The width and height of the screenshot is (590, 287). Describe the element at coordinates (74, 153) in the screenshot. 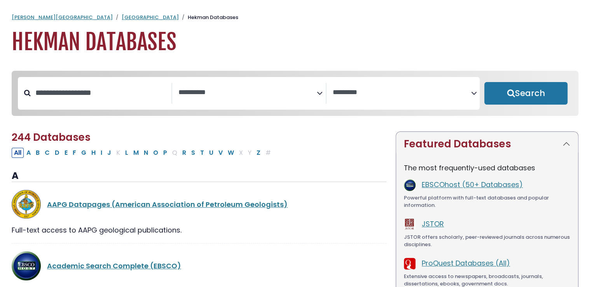

I see `button: Filter Results F` at that location.